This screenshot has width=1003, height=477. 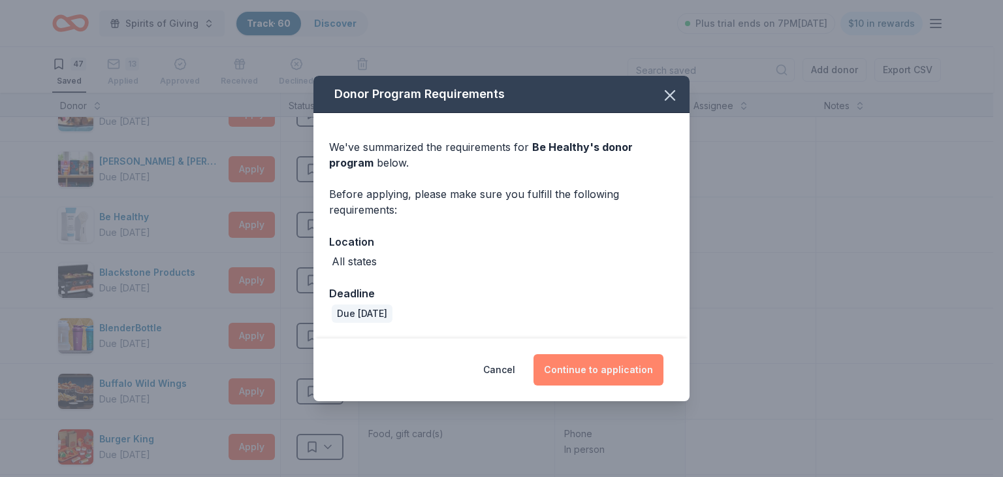 What do you see at coordinates (501, 202) in the screenshot?
I see `div: Before applying, please make sure you fulfill the following requirements:` at bounding box center [501, 202].